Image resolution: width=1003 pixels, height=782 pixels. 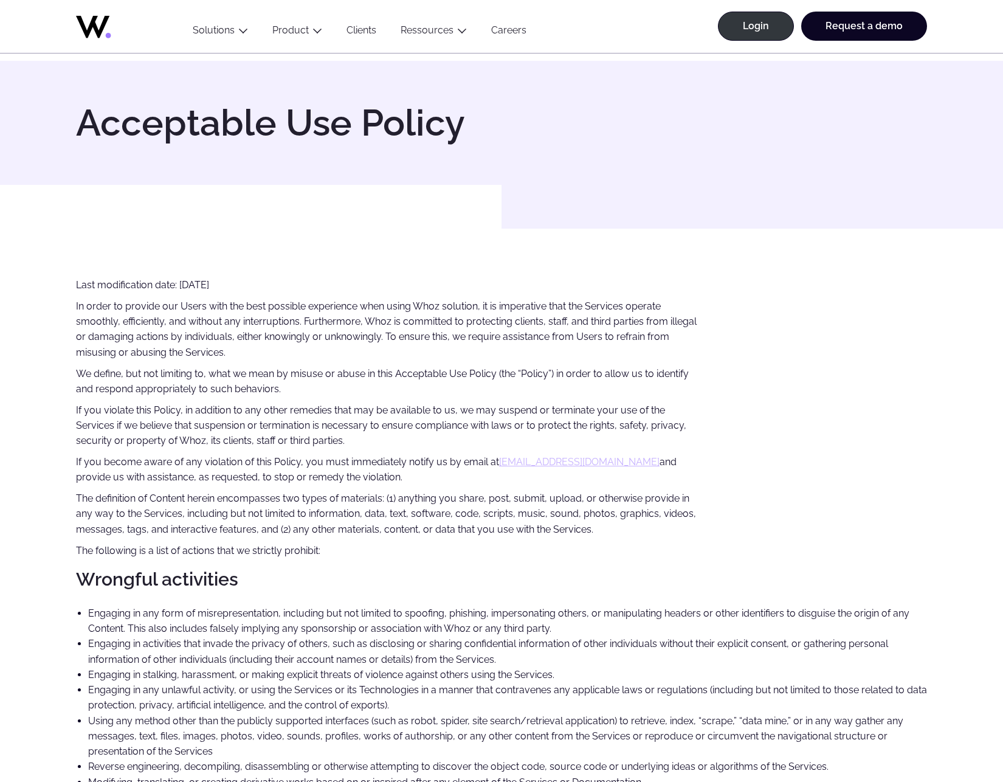 What do you see at coordinates (427, 30) in the screenshot?
I see `a: Ressources` at bounding box center [427, 30].